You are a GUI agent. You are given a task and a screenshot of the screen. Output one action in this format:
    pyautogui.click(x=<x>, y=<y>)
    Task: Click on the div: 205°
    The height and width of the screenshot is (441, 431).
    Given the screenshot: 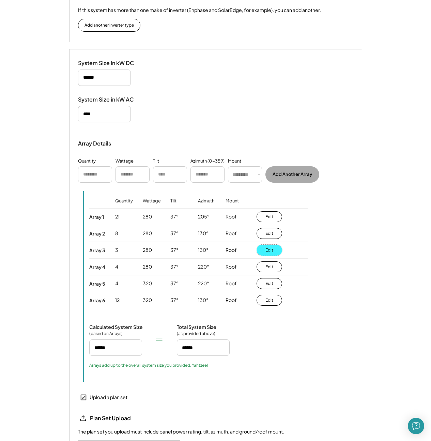 What is the action you would take?
    pyautogui.click(x=204, y=217)
    